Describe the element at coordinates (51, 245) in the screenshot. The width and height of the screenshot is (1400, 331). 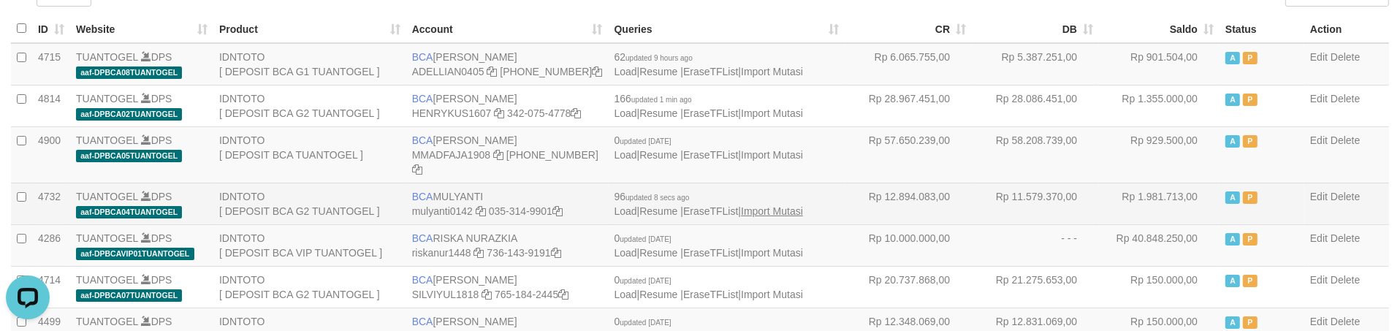
I see `td: 4286` at that location.